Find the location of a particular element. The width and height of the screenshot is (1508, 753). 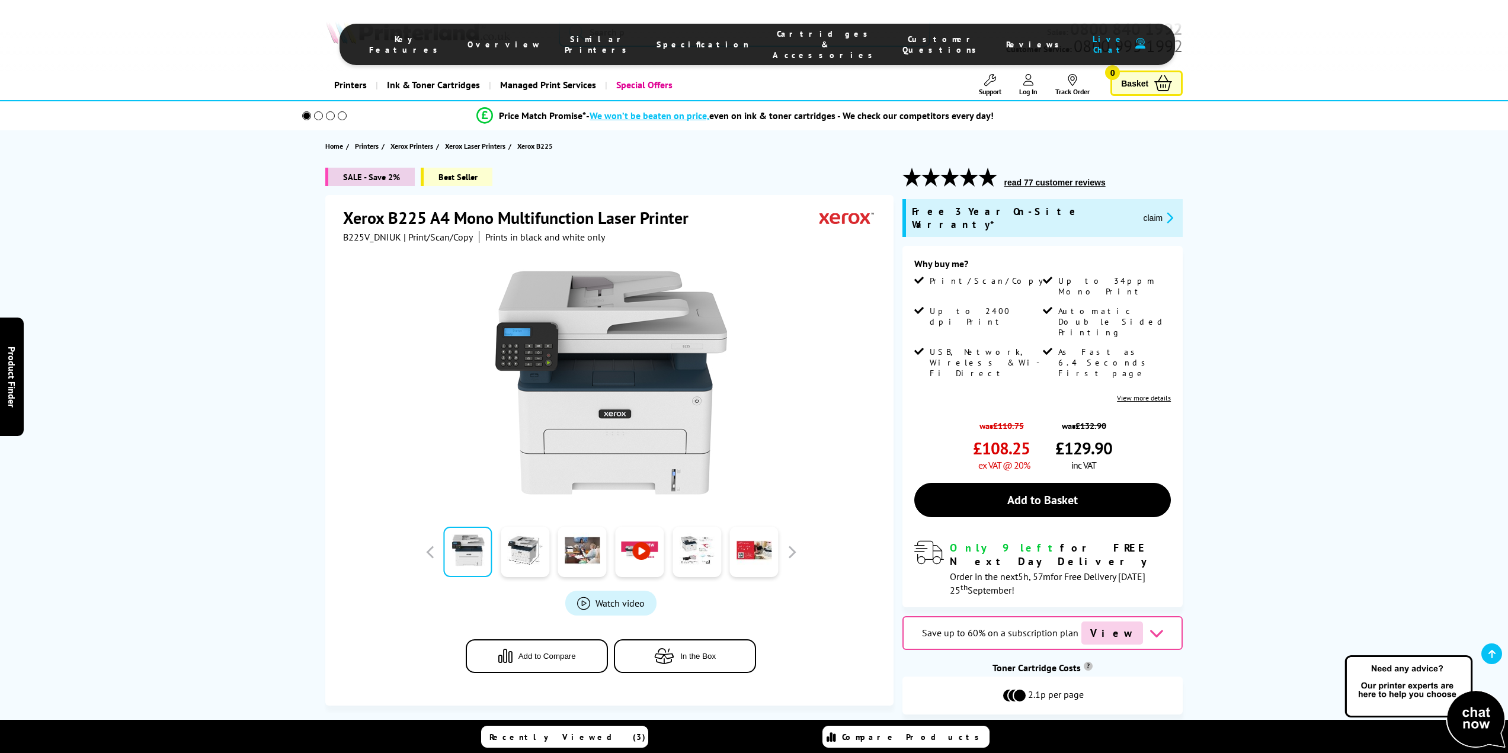

span: Add to Compare is located at coordinates (547, 656).